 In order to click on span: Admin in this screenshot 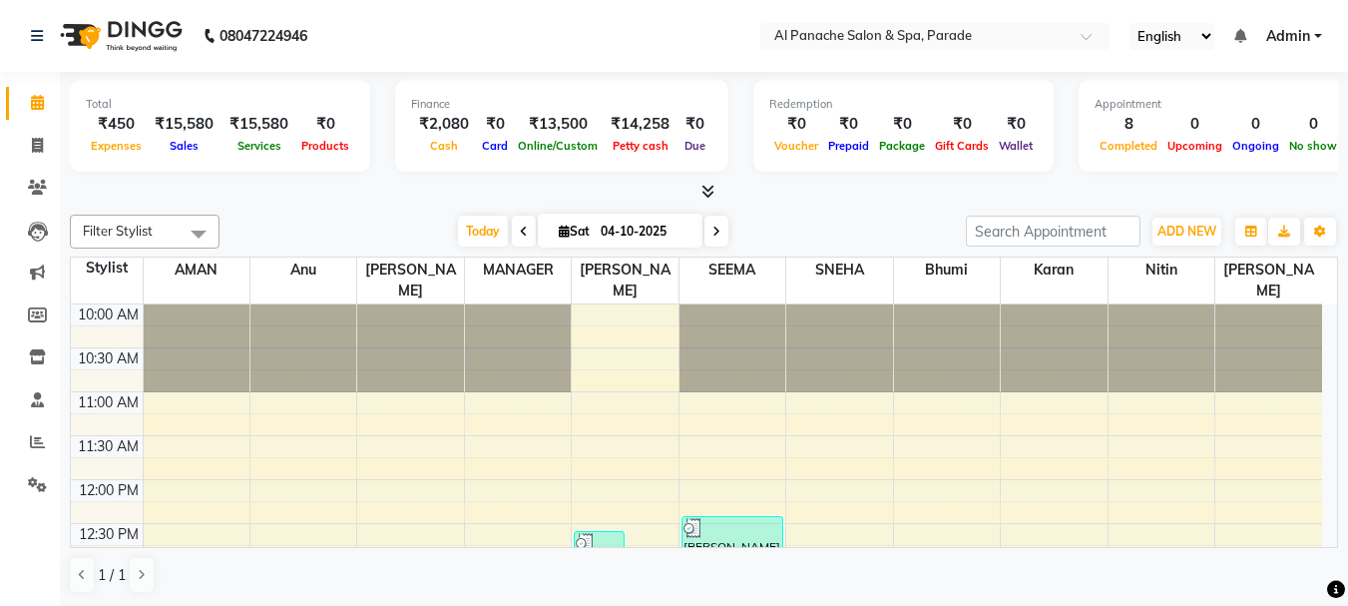, I will do `click(1288, 36)`.